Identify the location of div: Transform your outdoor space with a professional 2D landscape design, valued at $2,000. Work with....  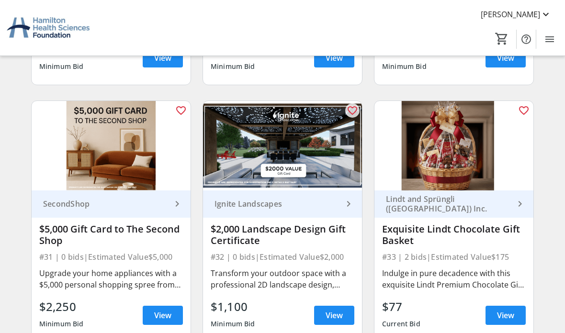
(282, 279).